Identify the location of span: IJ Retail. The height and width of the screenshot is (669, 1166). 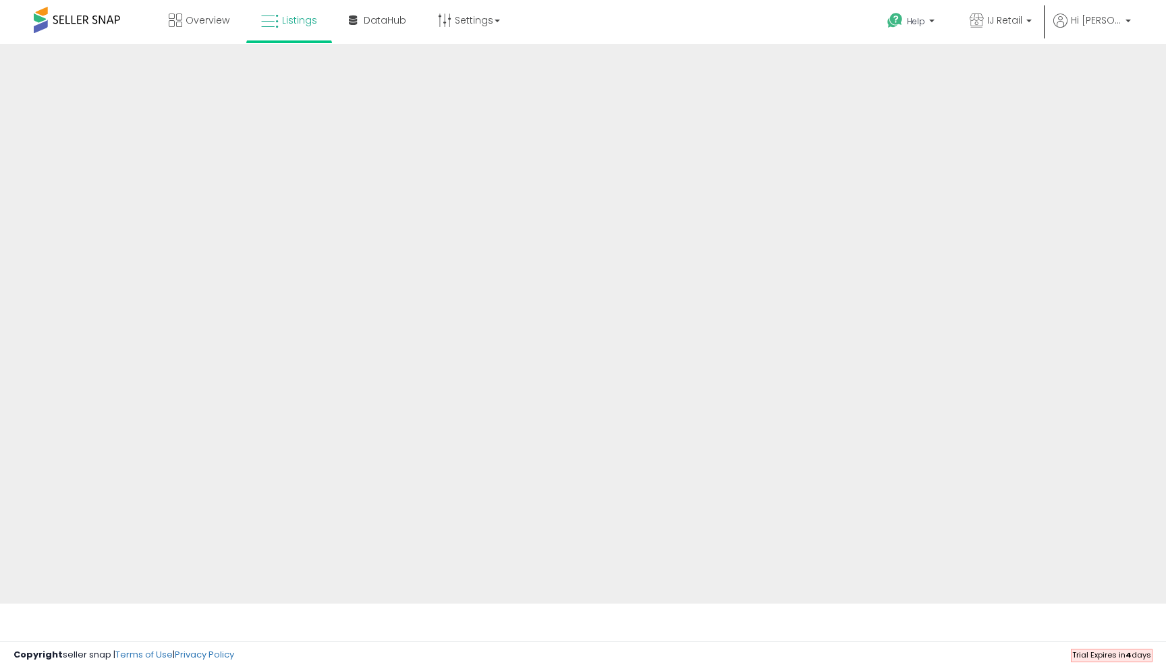
(1005, 20).